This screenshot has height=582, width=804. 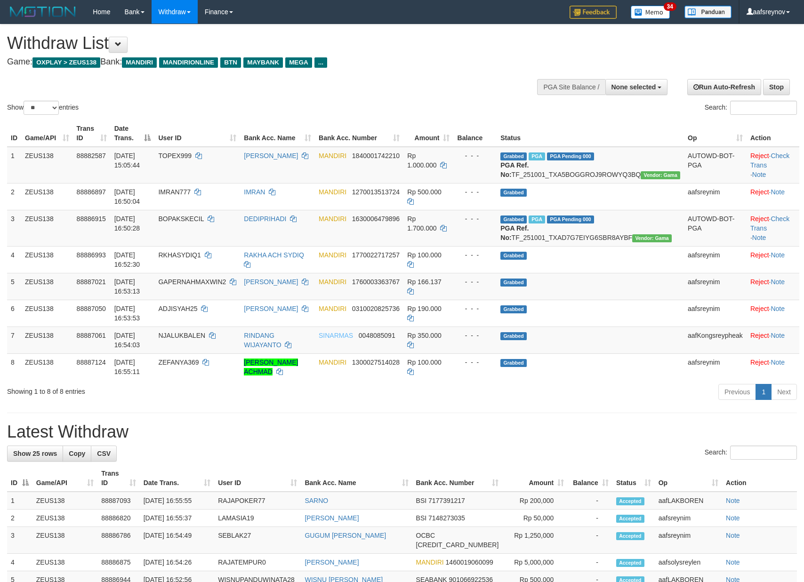 I want to click on span: Rp 166.137, so click(x=424, y=282).